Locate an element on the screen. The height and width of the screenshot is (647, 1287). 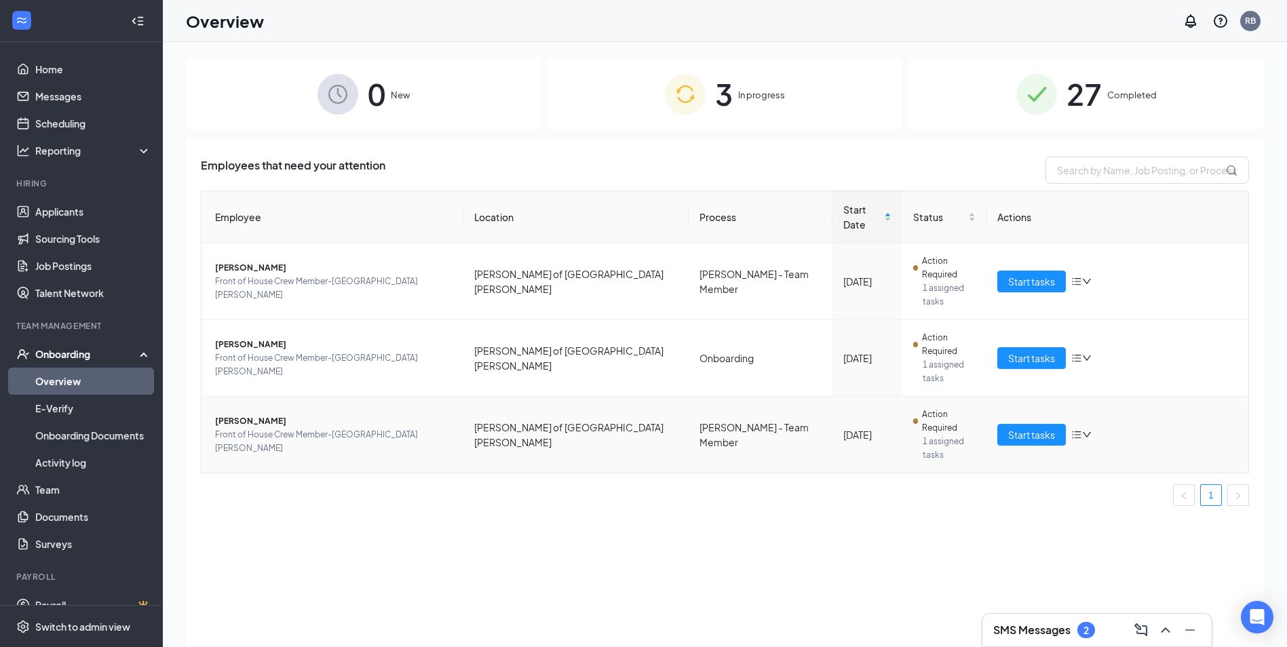
svg: UserCheck is located at coordinates (23, 354).